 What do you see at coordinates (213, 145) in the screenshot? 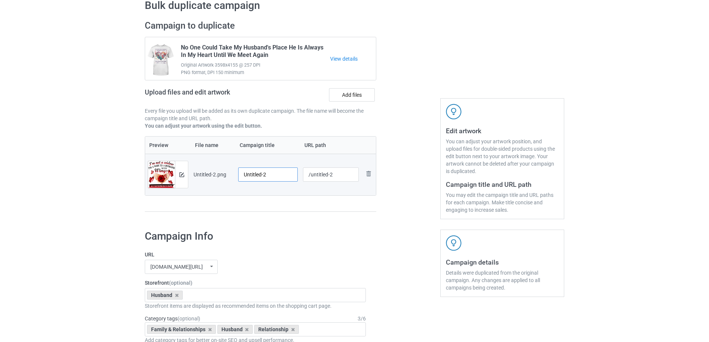
I see `th: File name` at bounding box center [213, 145].